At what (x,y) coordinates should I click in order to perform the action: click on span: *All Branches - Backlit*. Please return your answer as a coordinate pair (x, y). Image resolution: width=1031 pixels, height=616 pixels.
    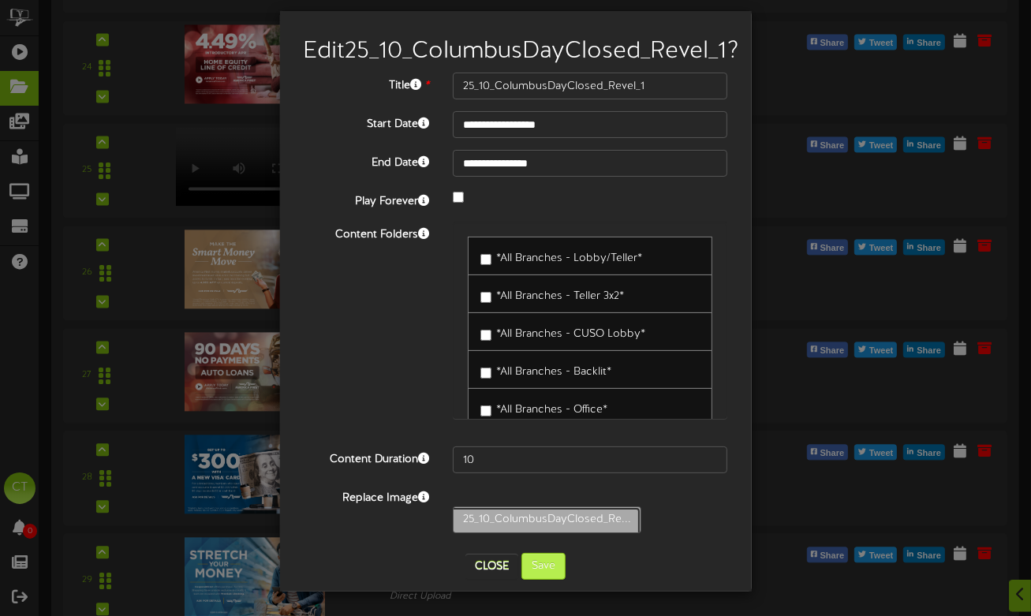
    Looking at the image, I should click on (554, 372).